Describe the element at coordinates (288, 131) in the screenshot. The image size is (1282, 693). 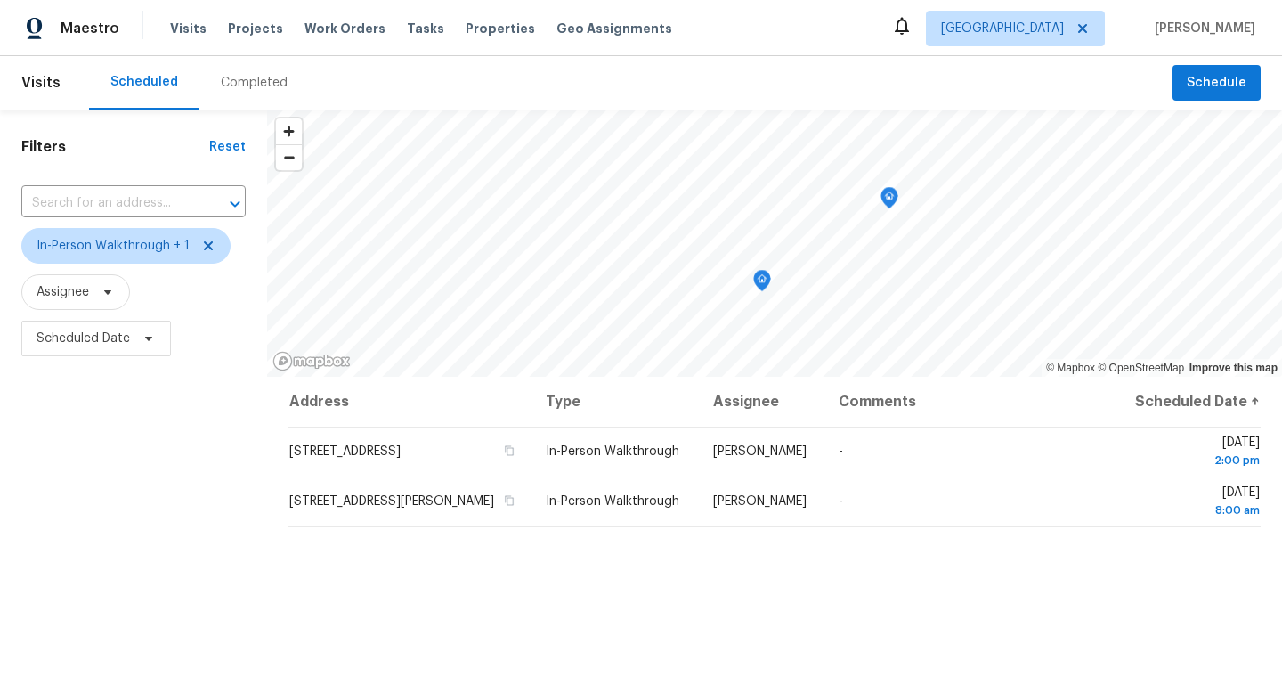
I see `button: Zoom in` at that location.